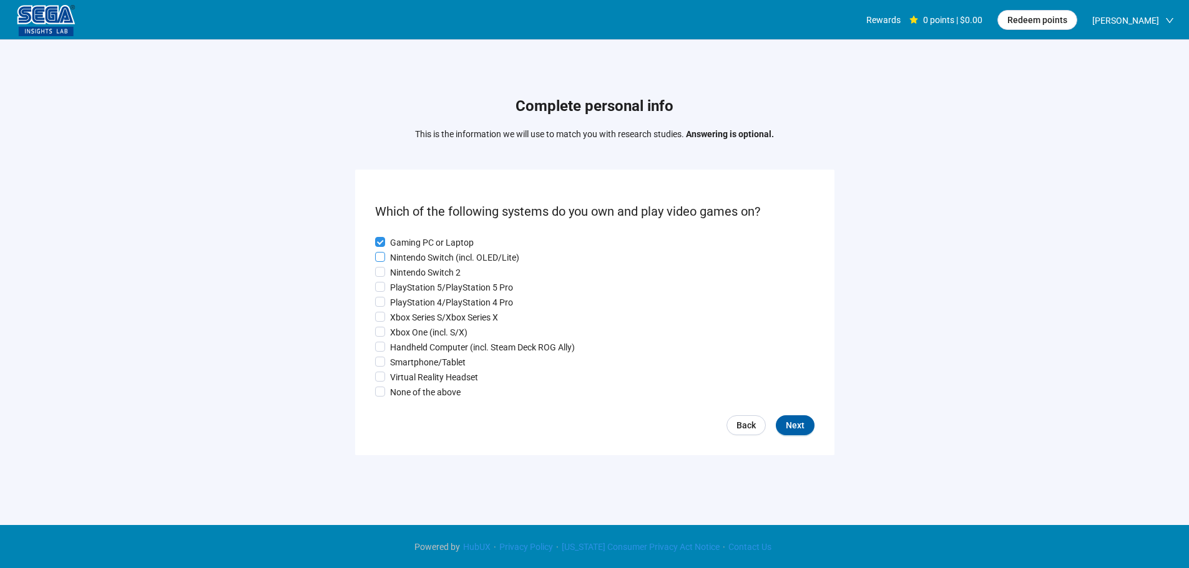 This screenshot has height=568, width=1189. Describe the element at coordinates (749, 547) in the screenshot. I see `a: Contact Us` at that location.